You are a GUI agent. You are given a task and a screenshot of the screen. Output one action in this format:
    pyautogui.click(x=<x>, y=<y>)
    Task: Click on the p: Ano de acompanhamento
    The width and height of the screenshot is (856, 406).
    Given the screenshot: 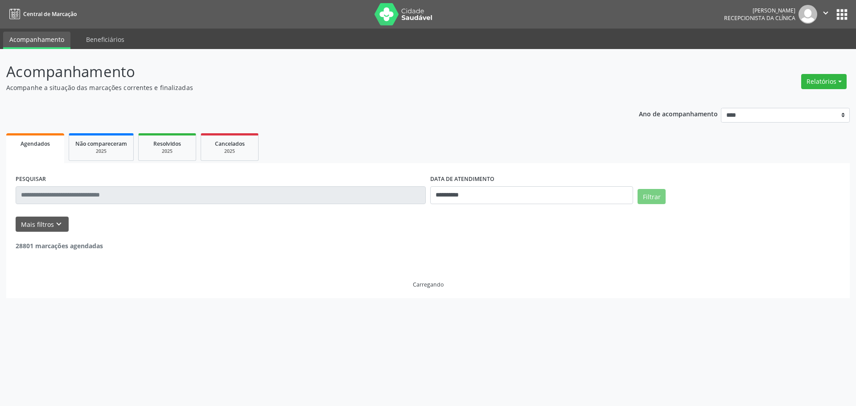 What is the action you would take?
    pyautogui.click(x=678, y=113)
    